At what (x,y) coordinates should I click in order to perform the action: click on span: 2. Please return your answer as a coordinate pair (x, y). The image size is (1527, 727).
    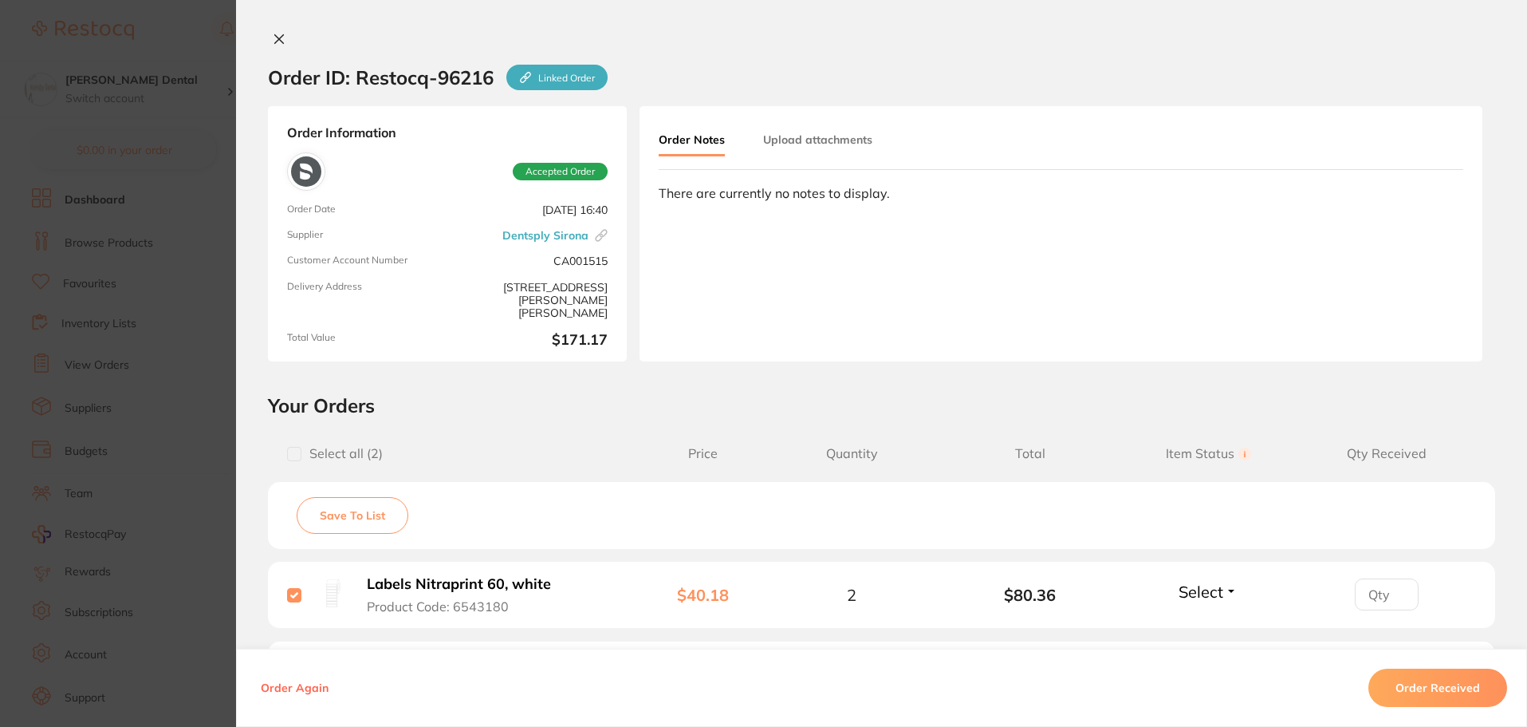
    Looking at the image, I should click on (852, 594).